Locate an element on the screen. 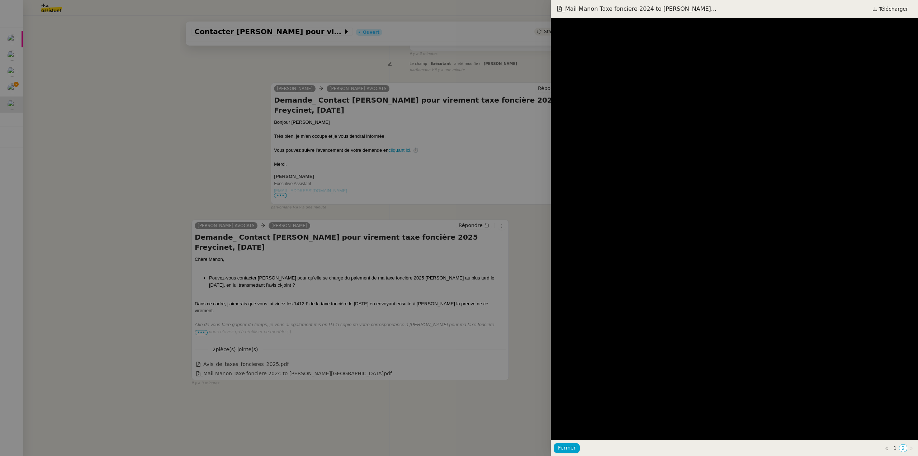  li: 2 is located at coordinates (903, 448).